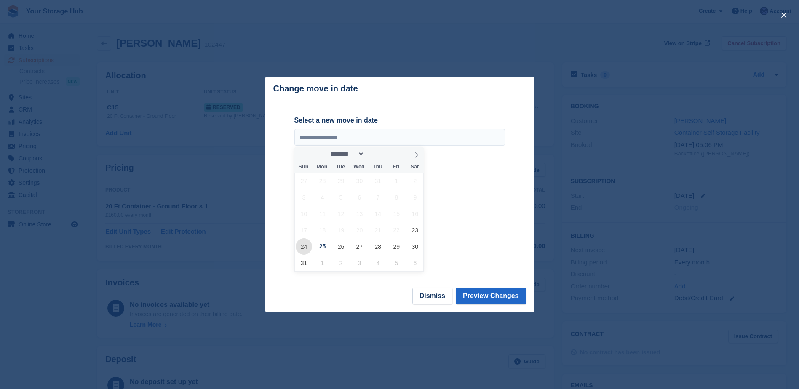 The image size is (799, 389). What do you see at coordinates (396, 214) in the screenshot?
I see `span: August 15, 2025` at bounding box center [396, 214].